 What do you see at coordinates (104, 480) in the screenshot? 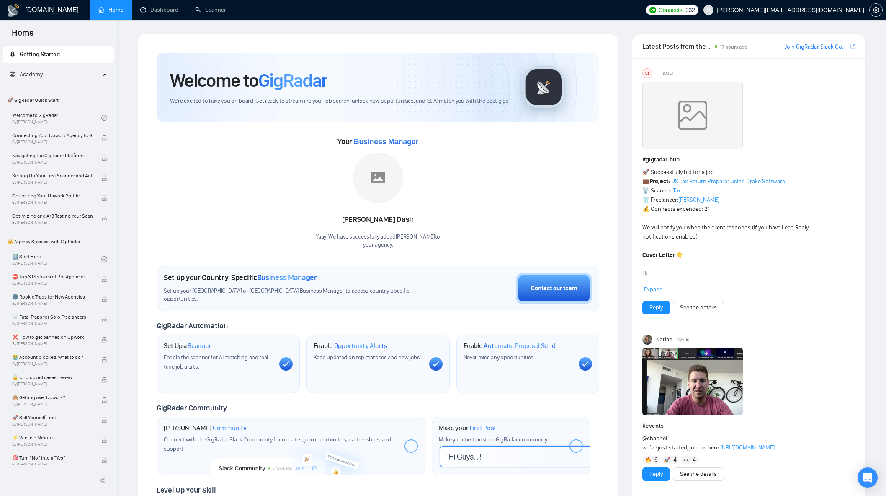
I see `span: double-left` at bounding box center [104, 480].